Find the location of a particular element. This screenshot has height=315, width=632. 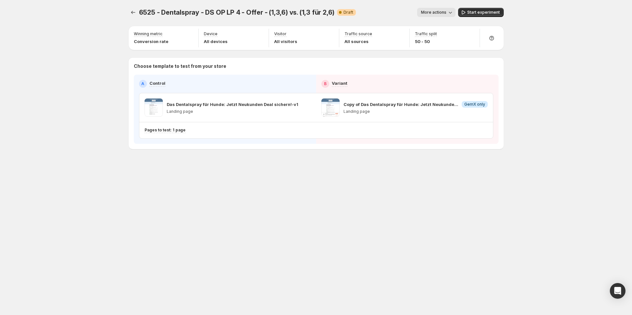

span: Start experiment is located at coordinates (484, 12).